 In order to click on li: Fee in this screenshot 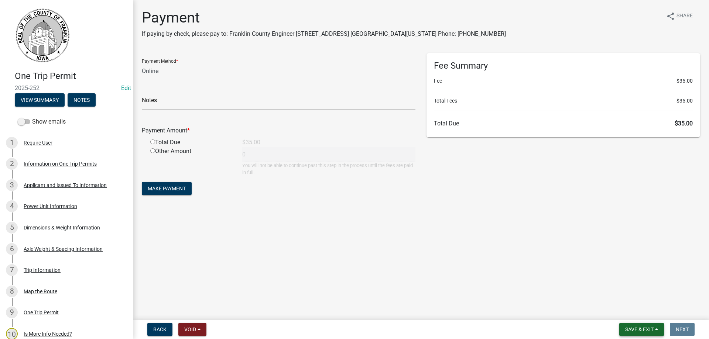, I will do `click(563, 81)`.